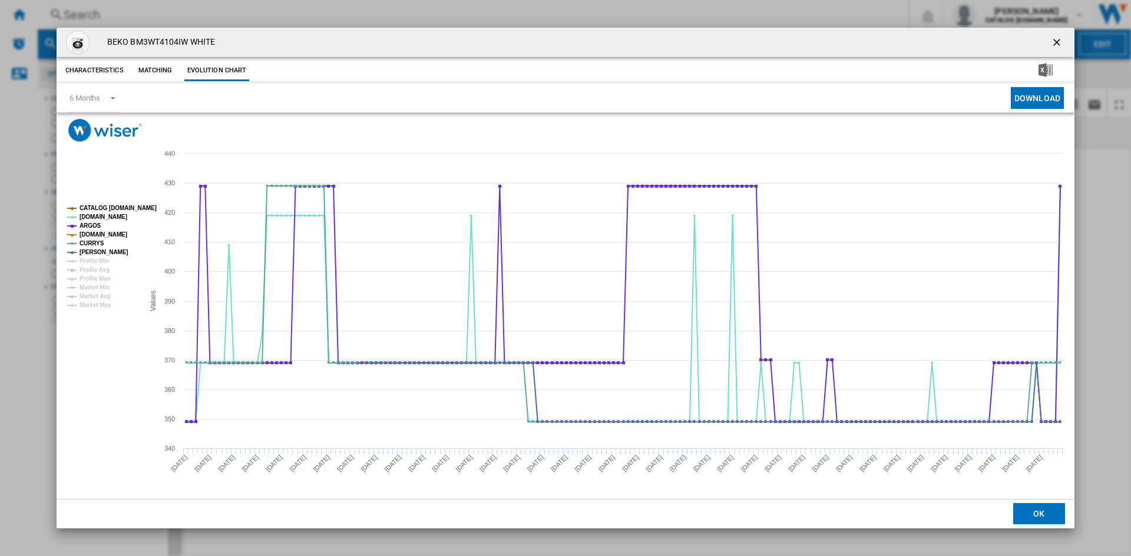  Describe the element at coordinates (85, 98) in the screenshot. I see `div: 6 Months` at that location.